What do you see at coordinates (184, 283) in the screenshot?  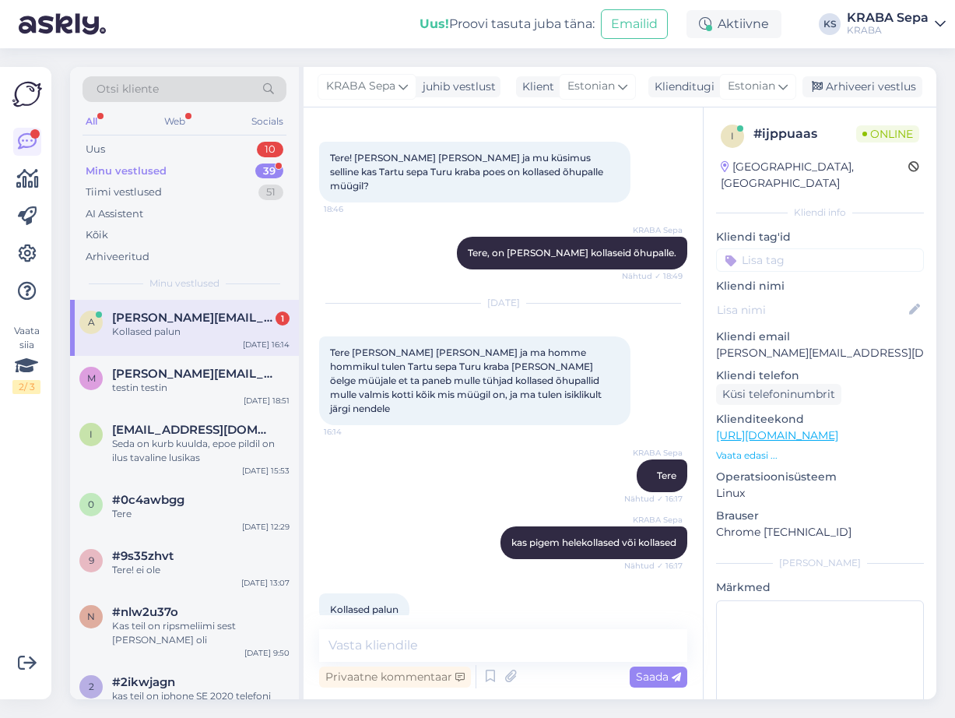 I see `span: Minu vestlused` at bounding box center [184, 283].